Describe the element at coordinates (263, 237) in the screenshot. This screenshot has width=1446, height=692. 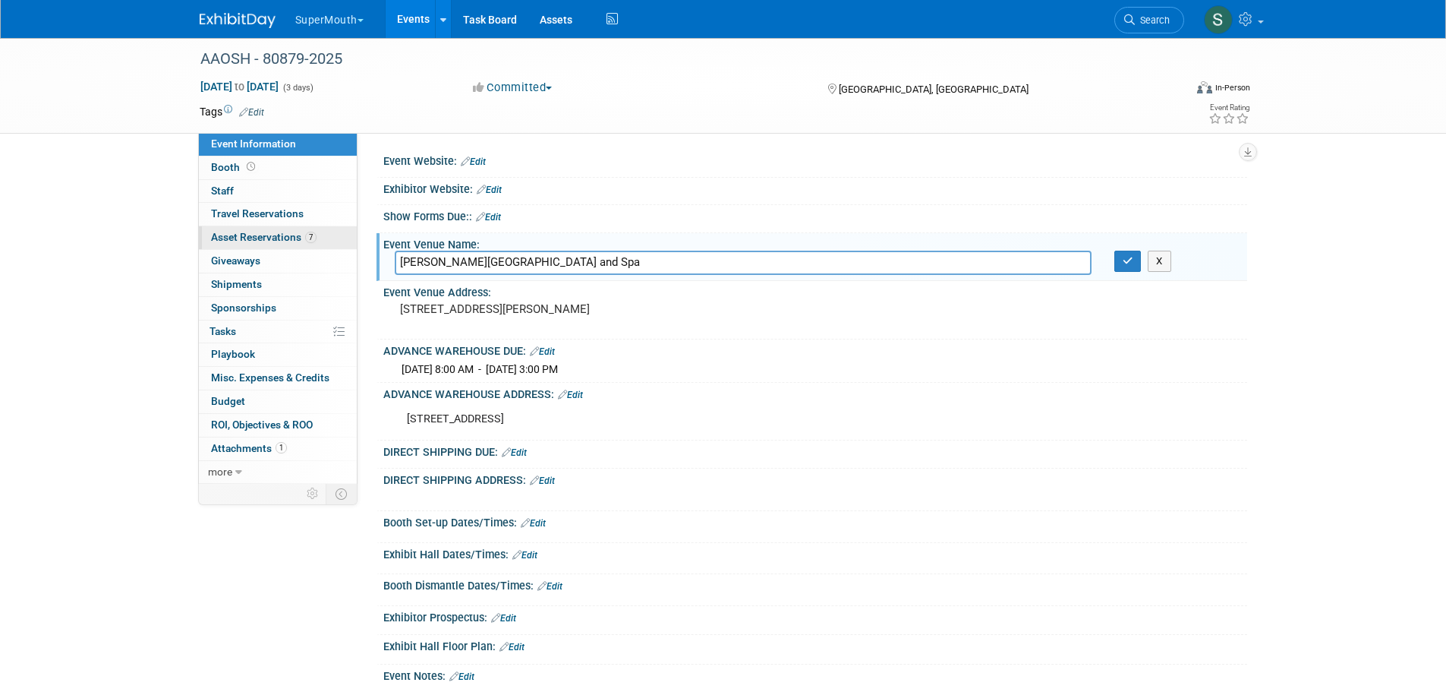
I see `span: Asset Reservations` at that location.